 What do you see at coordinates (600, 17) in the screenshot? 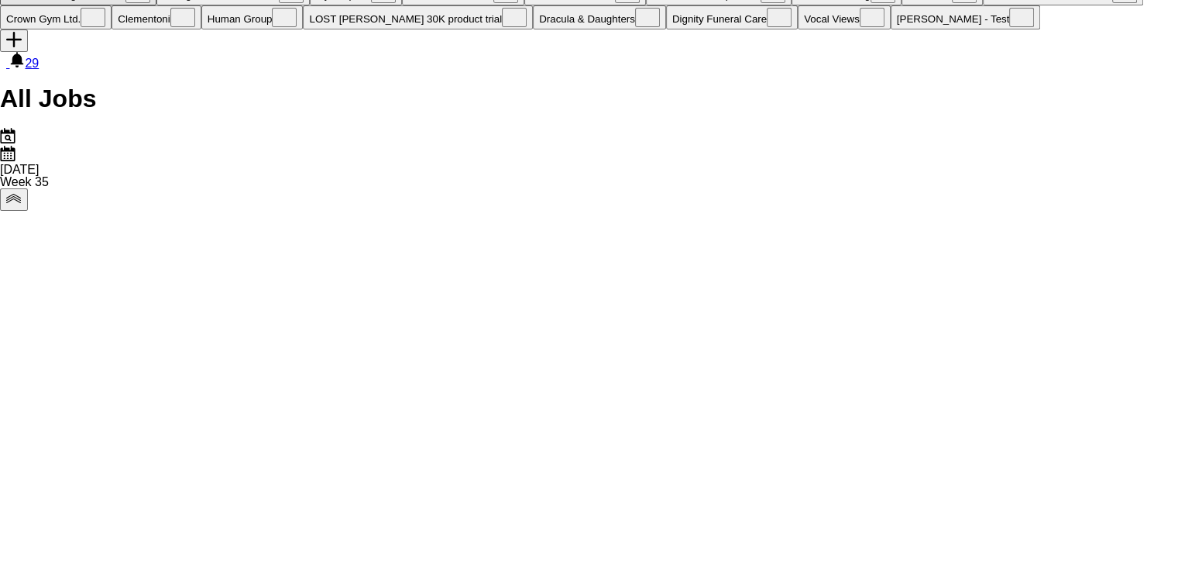
I see `button: Dracula & Daughters` at bounding box center [600, 17].